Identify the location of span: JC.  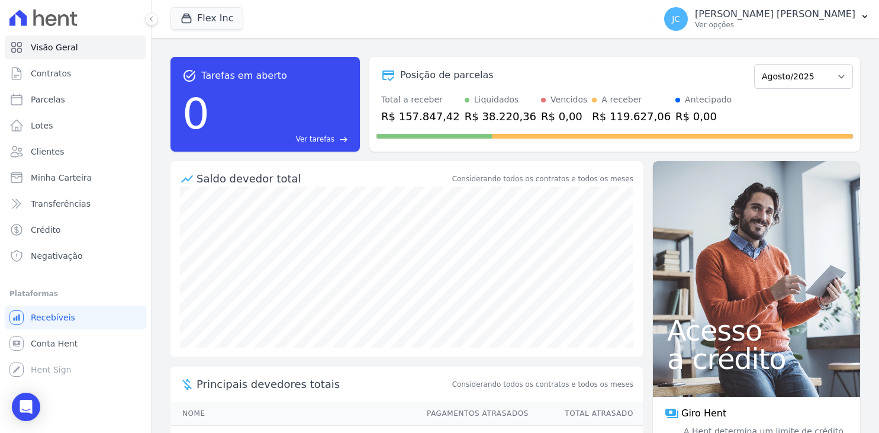
(676, 19).